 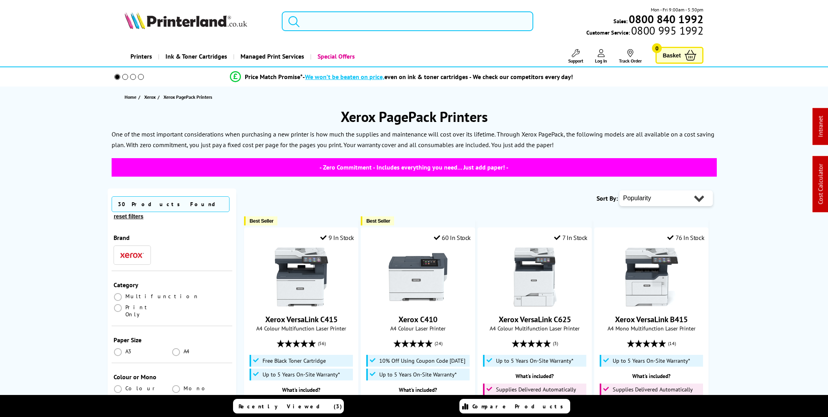 What do you see at coordinates (187, 351) in the screenshot?
I see `span: A4` at bounding box center [187, 351].